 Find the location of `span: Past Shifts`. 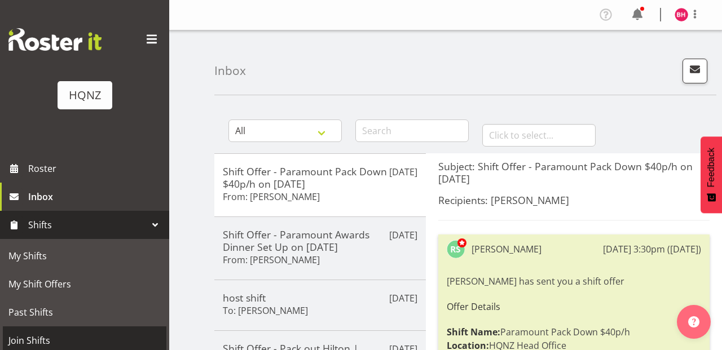

span: Past Shifts is located at coordinates (85, 312).